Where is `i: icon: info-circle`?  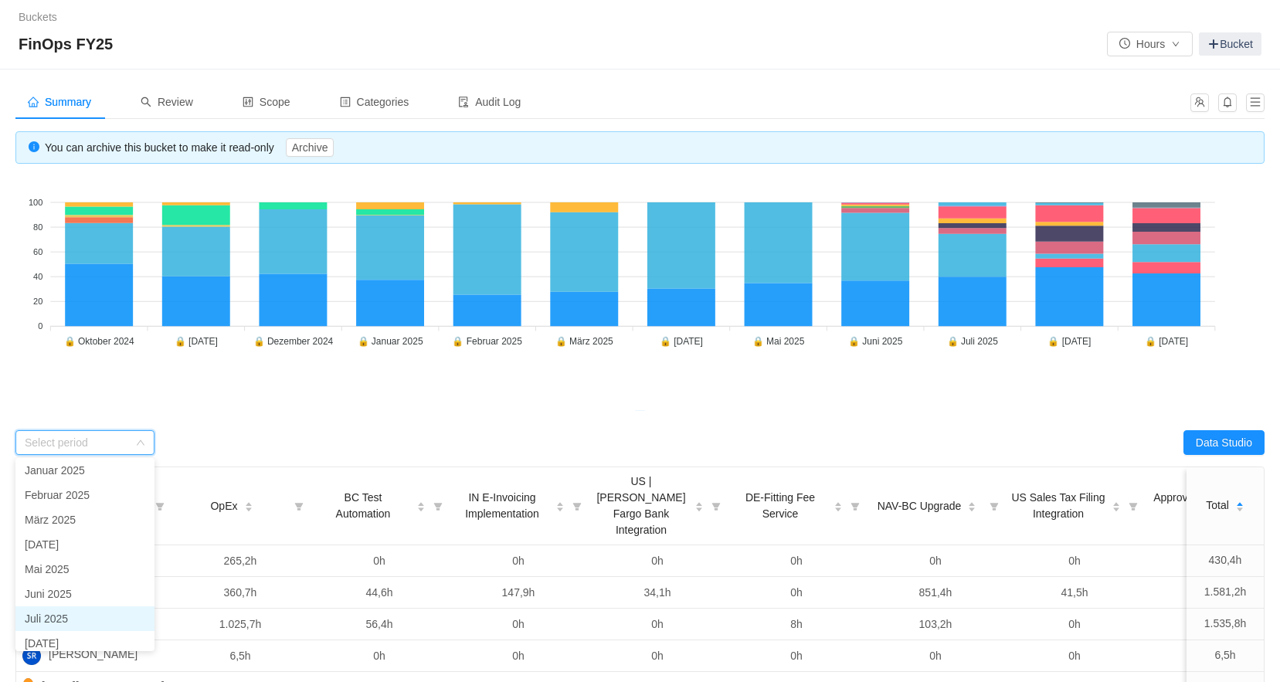 i: icon: info-circle is located at coordinates (34, 147).